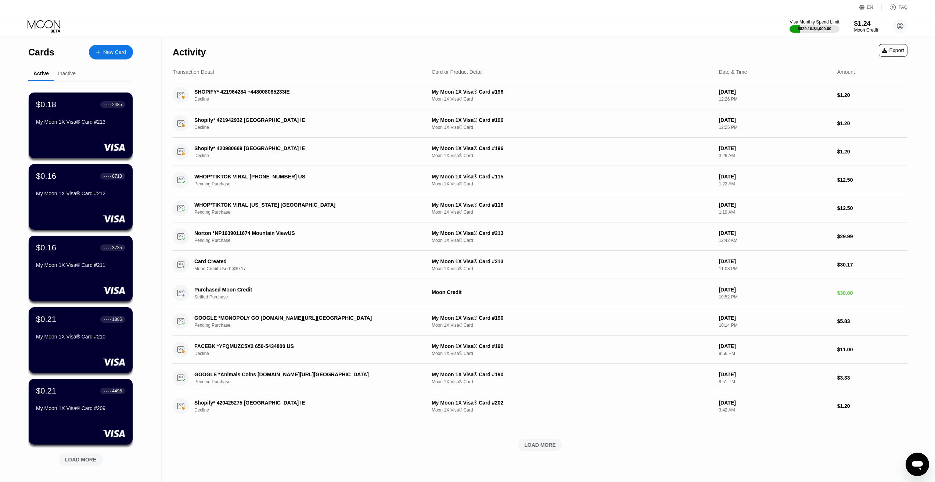 The height and width of the screenshot is (482, 935). I want to click on div: Activity, so click(189, 52).